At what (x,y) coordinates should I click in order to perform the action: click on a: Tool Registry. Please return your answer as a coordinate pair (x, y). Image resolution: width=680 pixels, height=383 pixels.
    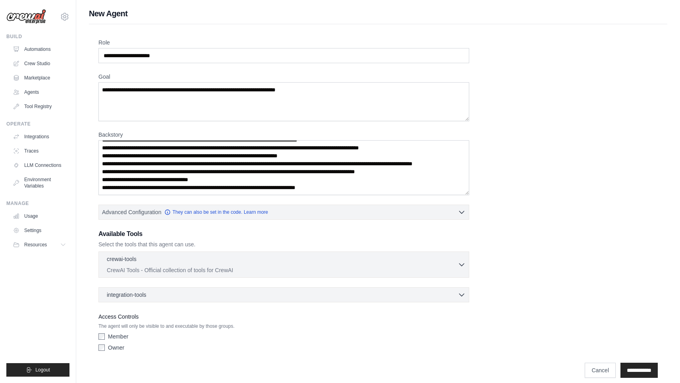
    Looking at the image, I should click on (39, 106).